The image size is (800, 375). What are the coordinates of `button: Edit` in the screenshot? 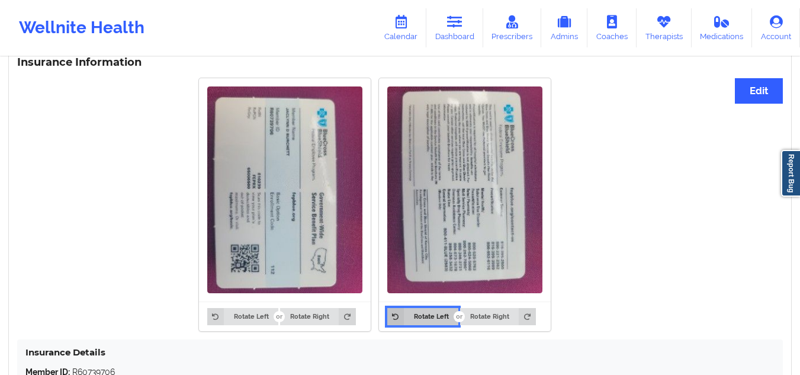 It's located at (758, 91).